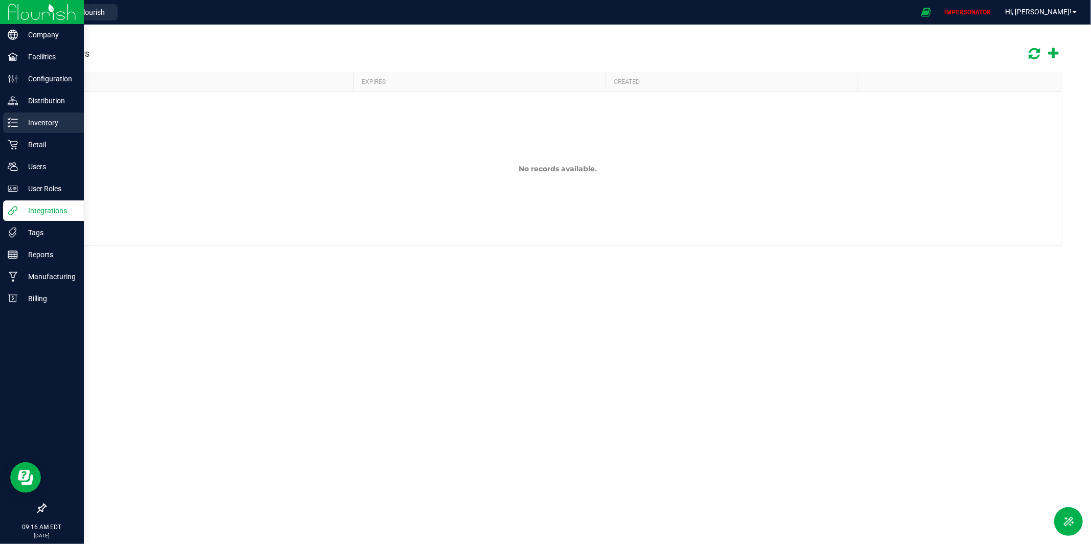 Image resolution: width=1091 pixels, height=544 pixels. What do you see at coordinates (13, 189) in the screenshot?
I see `inline-svg: User Roles` at bounding box center [13, 189].